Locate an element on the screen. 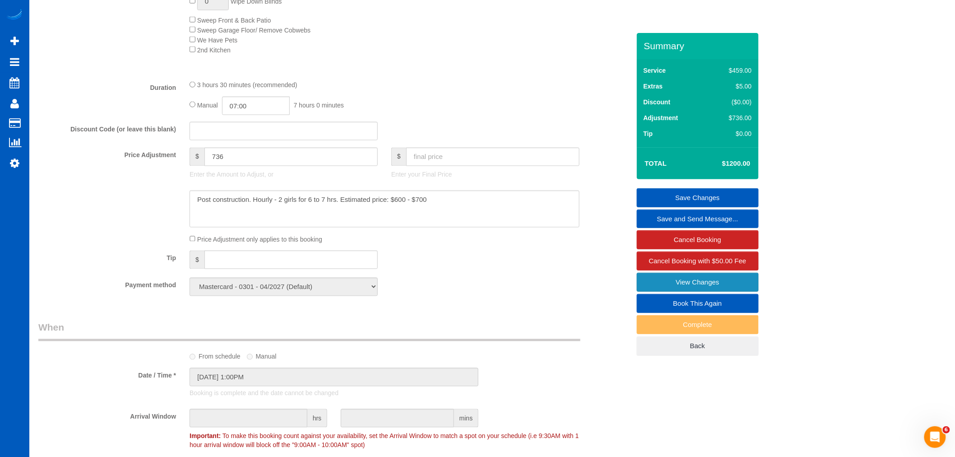 This screenshot has height=457, width=955. a: Back is located at coordinates (698, 346).